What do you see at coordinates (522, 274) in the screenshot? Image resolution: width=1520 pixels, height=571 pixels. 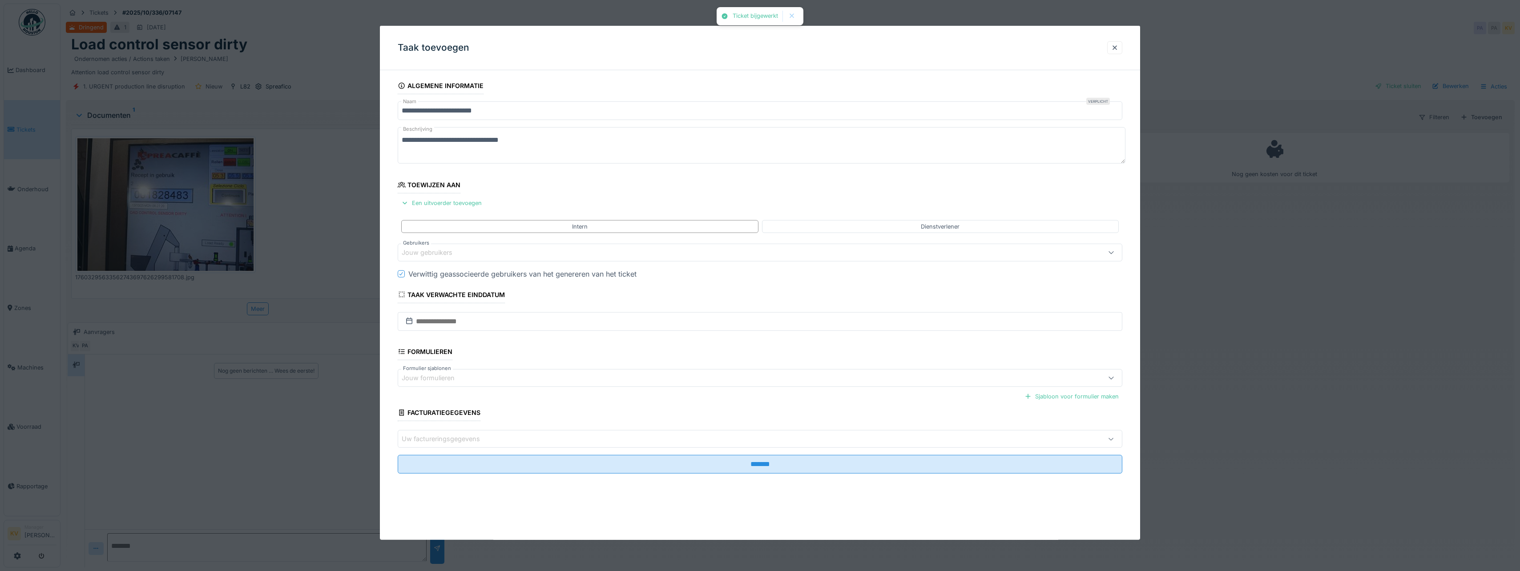 I see `div: Verwittig geassocieerde gebruikers van het genereren van het ticket` at bounding box center [522, 274].